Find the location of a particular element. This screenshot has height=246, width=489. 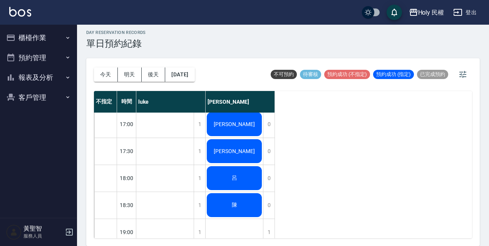

span: 陳 is located at coordinates (234, 205).